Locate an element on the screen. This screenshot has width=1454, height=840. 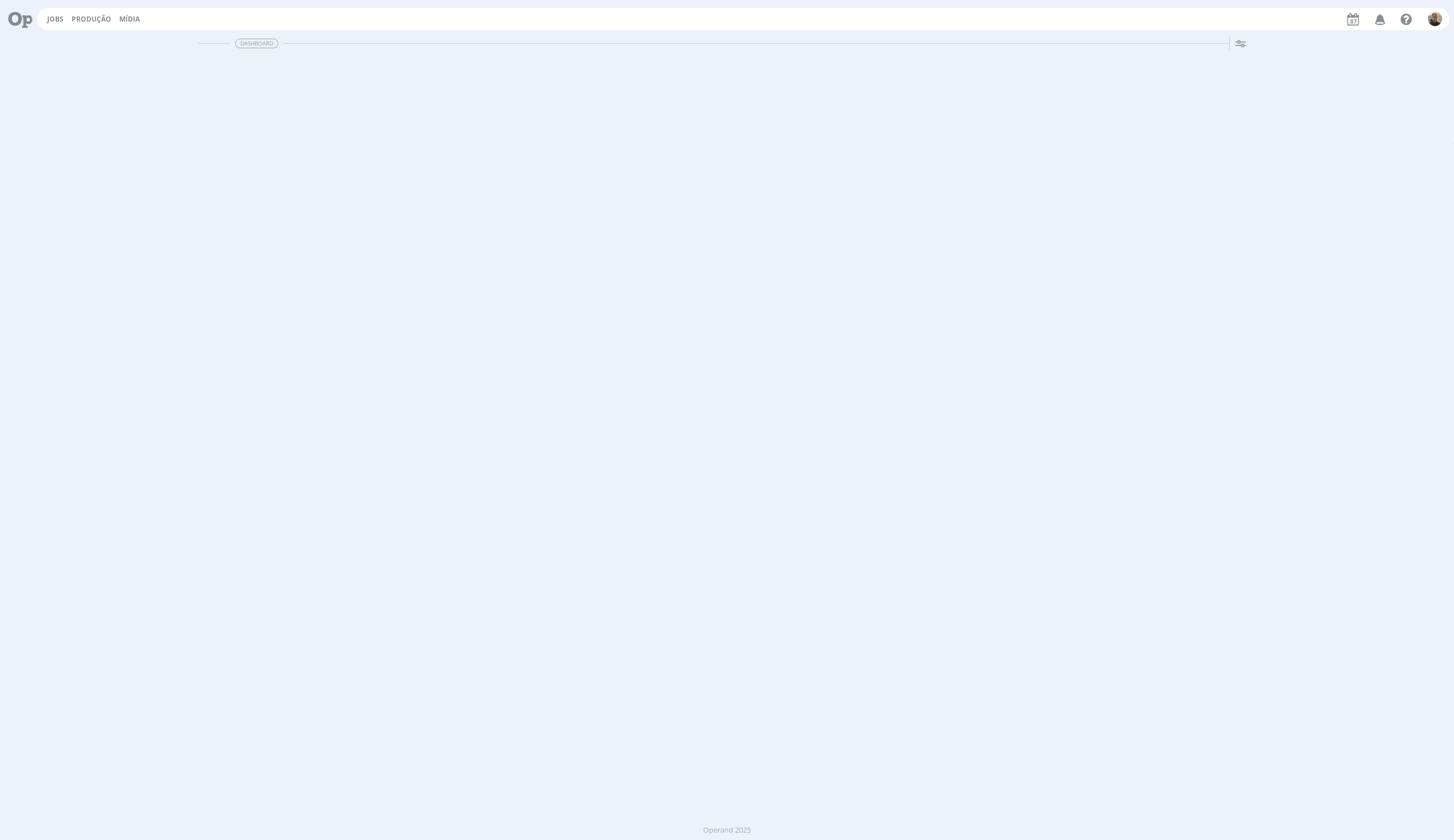
a: Jobs is located at coordinates (55, 19).